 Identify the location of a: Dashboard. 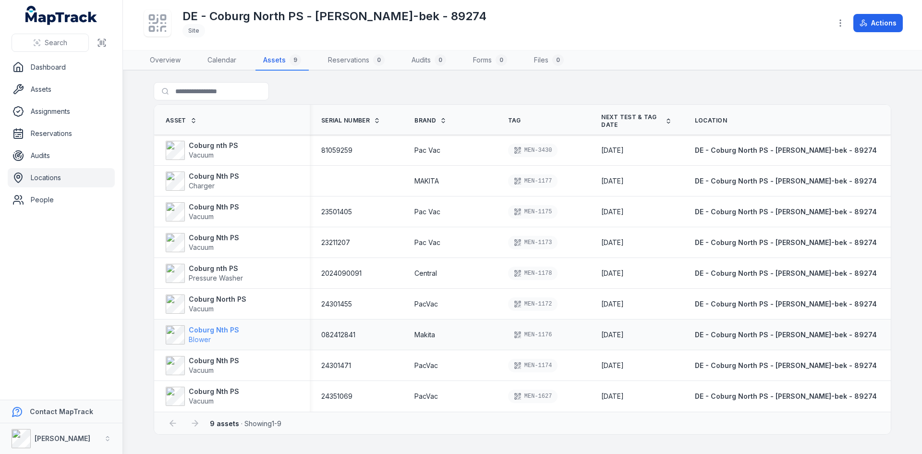
(61, 67).